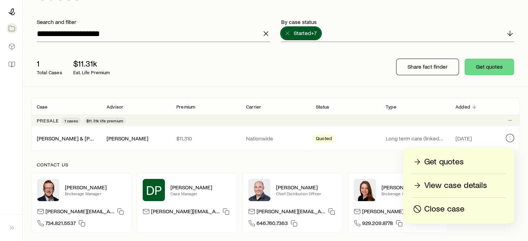 The height and width of the screenshot is (241, 528). Describe the element at coordinates (186, 107) in the screenshot. I see `p: Premium` at that location.